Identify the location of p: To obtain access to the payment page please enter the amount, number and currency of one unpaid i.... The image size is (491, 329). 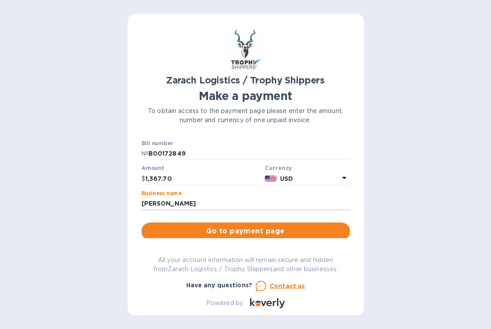
(246, 116).